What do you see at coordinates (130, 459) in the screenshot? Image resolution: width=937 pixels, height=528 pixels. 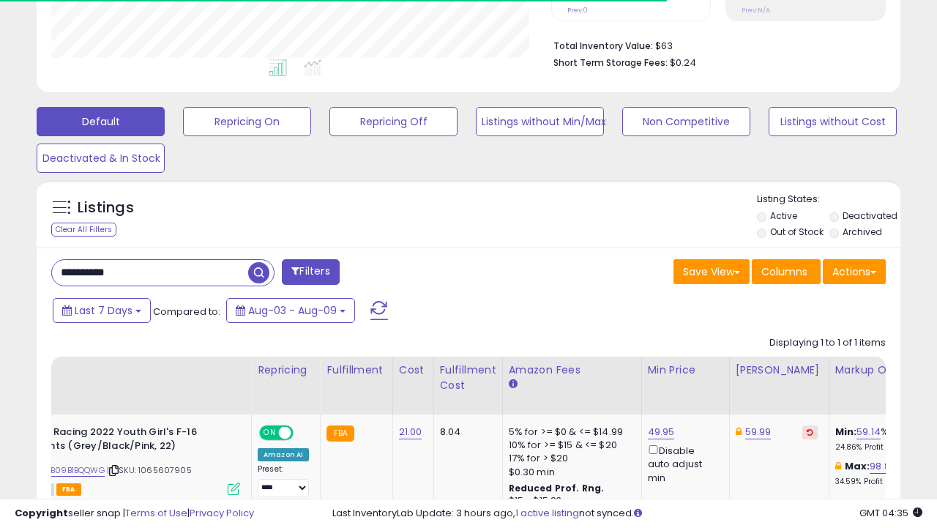 I see `div: ASIN:` at bounding box center [130, 459].